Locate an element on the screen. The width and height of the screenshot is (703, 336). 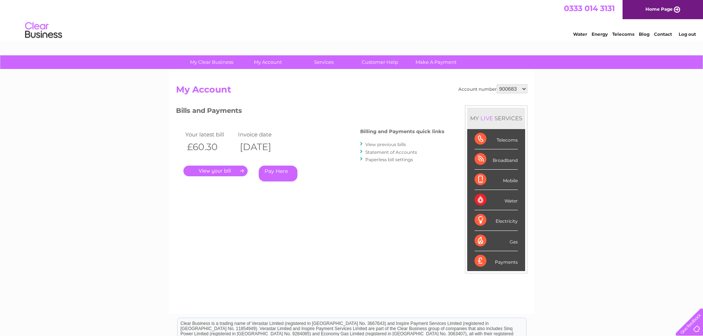
a: My Account is located at coordinates (268, 62).